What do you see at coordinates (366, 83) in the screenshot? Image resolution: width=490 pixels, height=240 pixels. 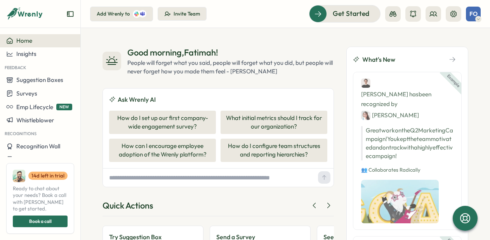 I see `img: Ben` at bounding box center [366, 83].